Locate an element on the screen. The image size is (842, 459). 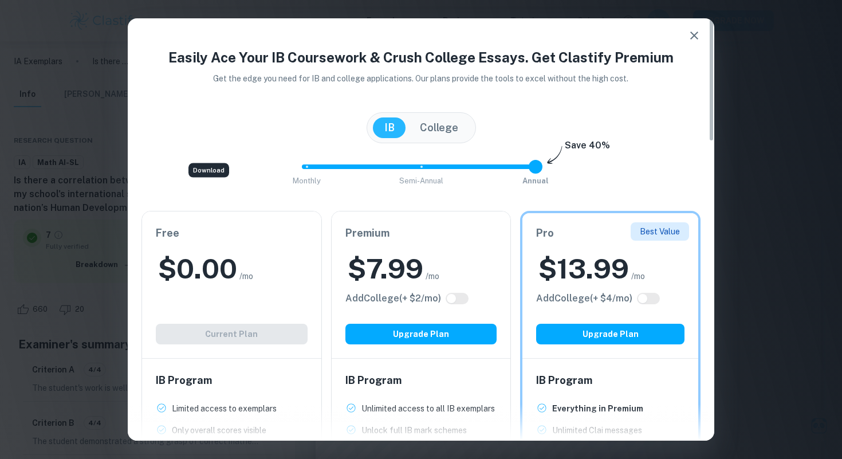
p: Unlimited access to all IB exemplars is located at coordinates (428, 408).